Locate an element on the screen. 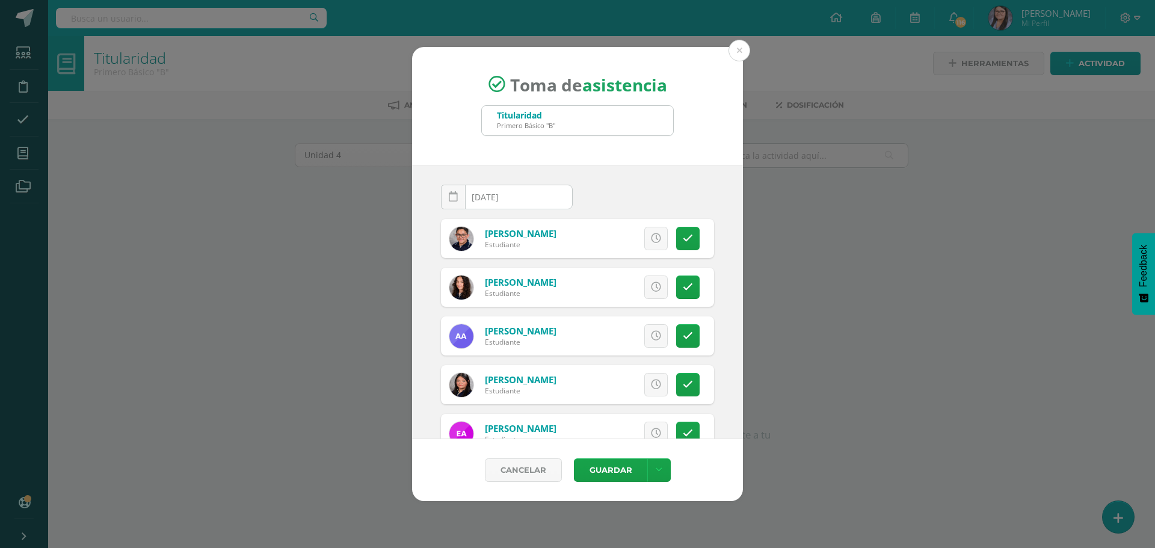 Image resolution: width=1155 pixels, height=548 pixels. button: Feedback - Mostrar encuesta is located at coordinates (1143, 274).